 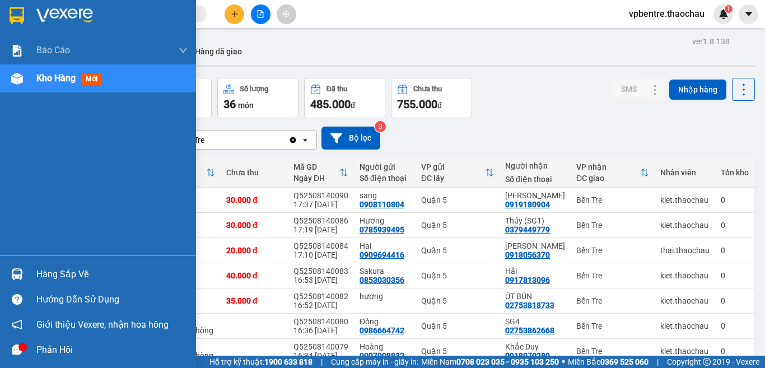 What do you see at coordinates (235, 14) in the screenshot?
I see `span: plus` at bounding box center [235, 14].